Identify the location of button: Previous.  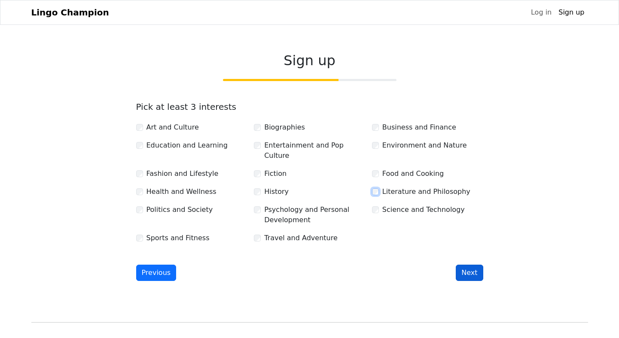
(156, 273).